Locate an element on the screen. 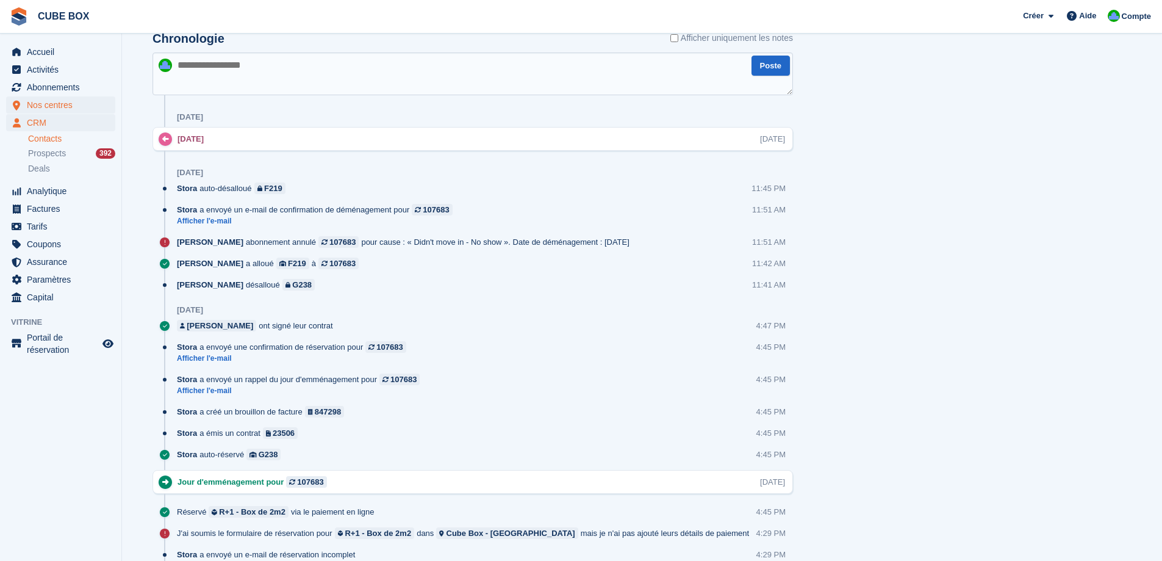 This screenshot has height=561, width=1162. span: Prospects is located at coordinates (47, 153).